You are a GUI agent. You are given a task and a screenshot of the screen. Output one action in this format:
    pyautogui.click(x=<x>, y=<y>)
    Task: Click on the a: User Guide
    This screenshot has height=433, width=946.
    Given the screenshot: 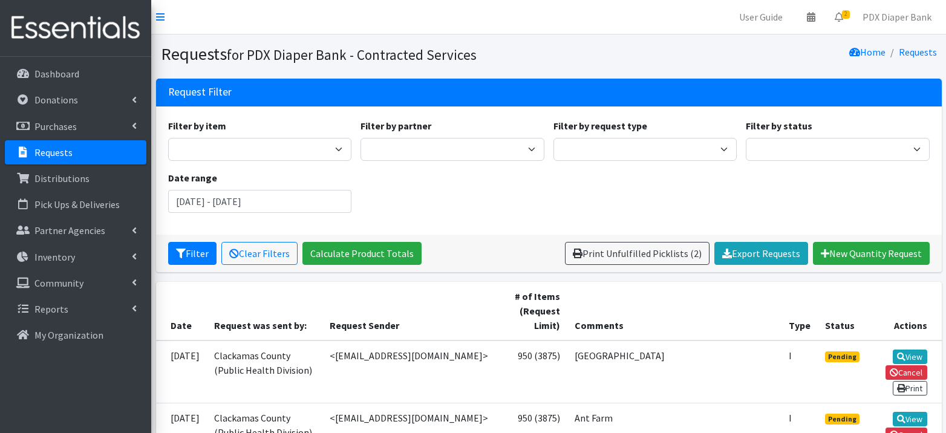 What is the action you would take?
    pyautogui.click(x=761, y=17)
    